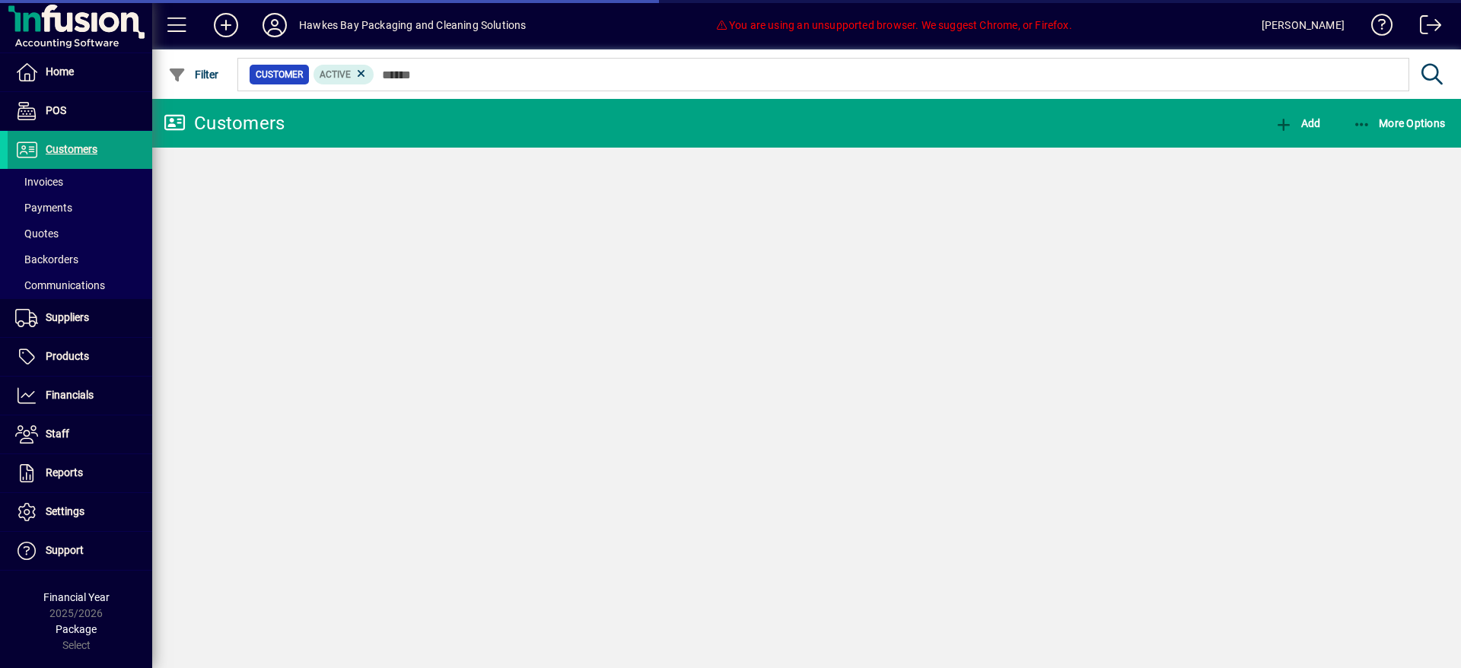 This screenshot has height=668, width=1461. Describe the element at coordinates (344, 75) in the screenshot. I see `mat-chip: Activation Status: Active` at that location.